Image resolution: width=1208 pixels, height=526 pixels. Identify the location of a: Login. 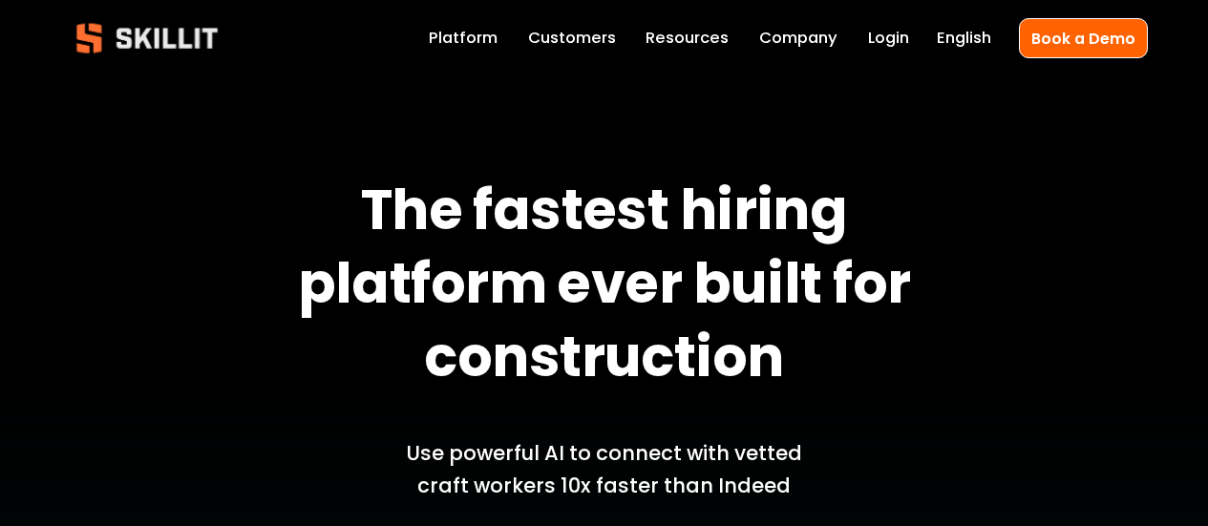
(888, 38).